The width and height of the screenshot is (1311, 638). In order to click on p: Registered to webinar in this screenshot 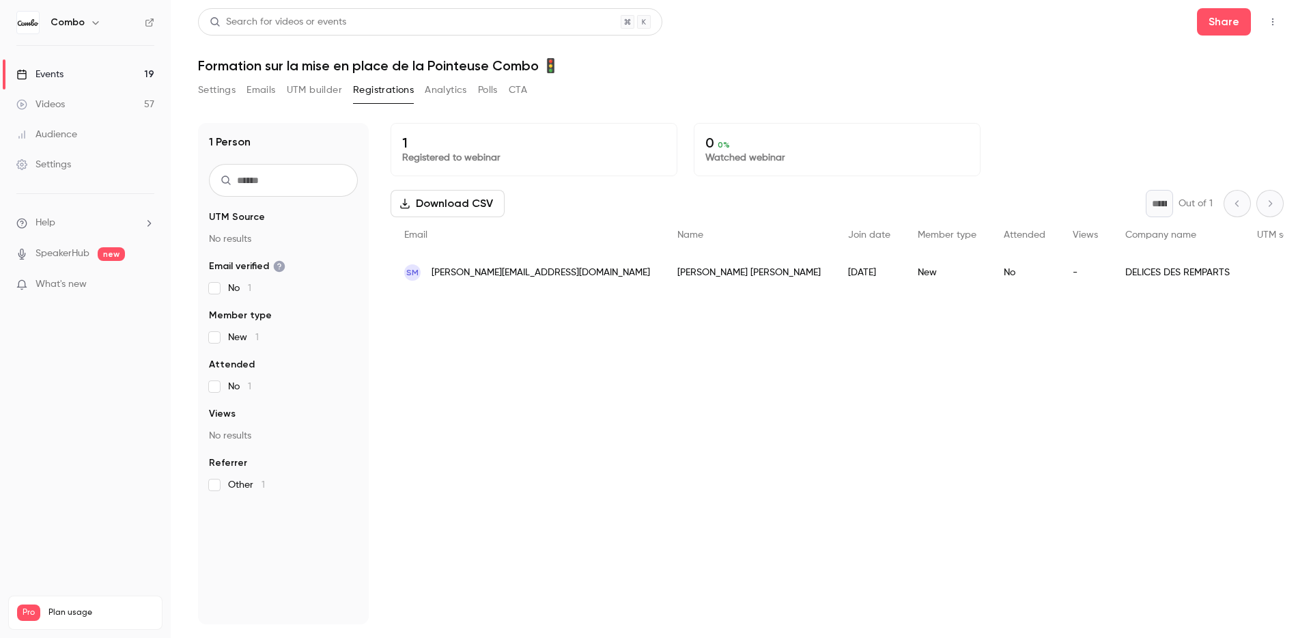, I will do `click(534, 158)`.